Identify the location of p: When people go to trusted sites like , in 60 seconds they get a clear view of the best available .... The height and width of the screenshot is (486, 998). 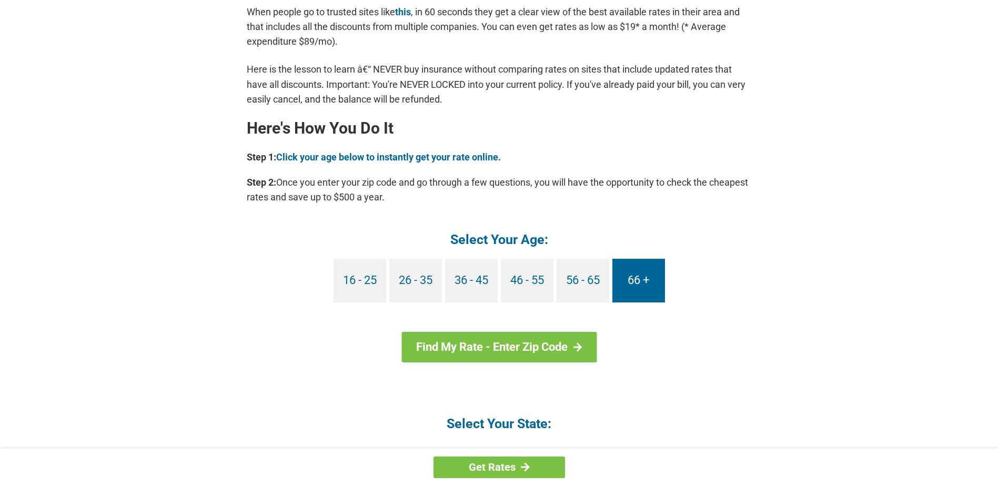
(499, 27).